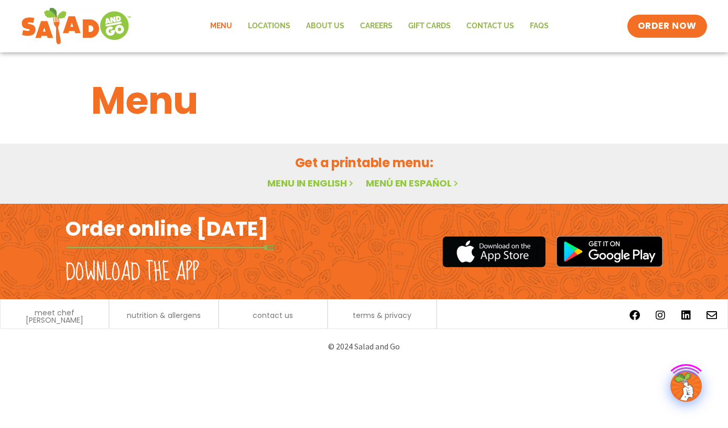 The width and height of the screenshot is (728, 428). I want to click on h1: Menu, so click(364, 101).